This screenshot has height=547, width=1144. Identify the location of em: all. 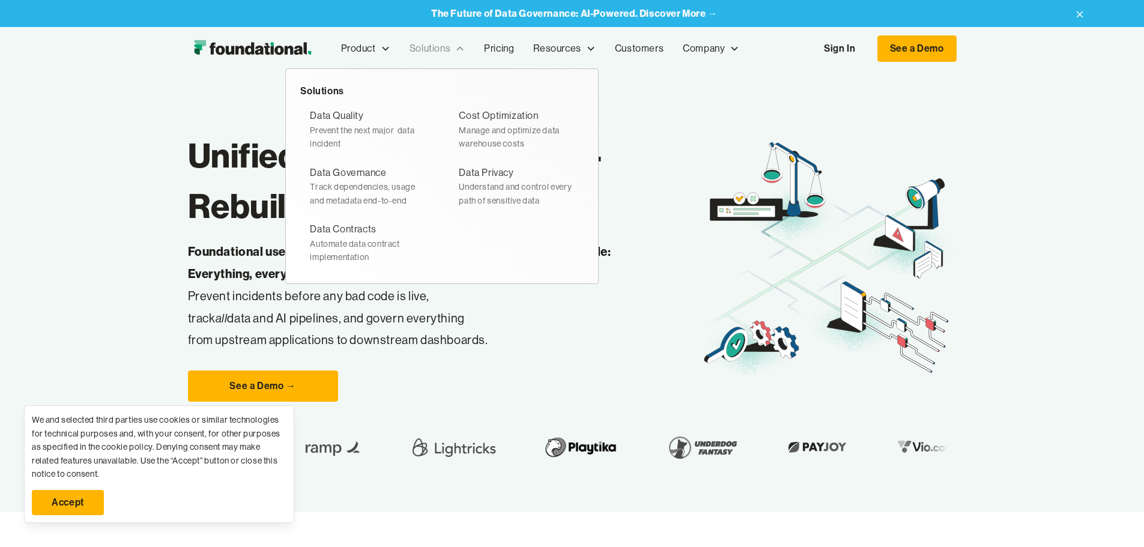
(221, 318).